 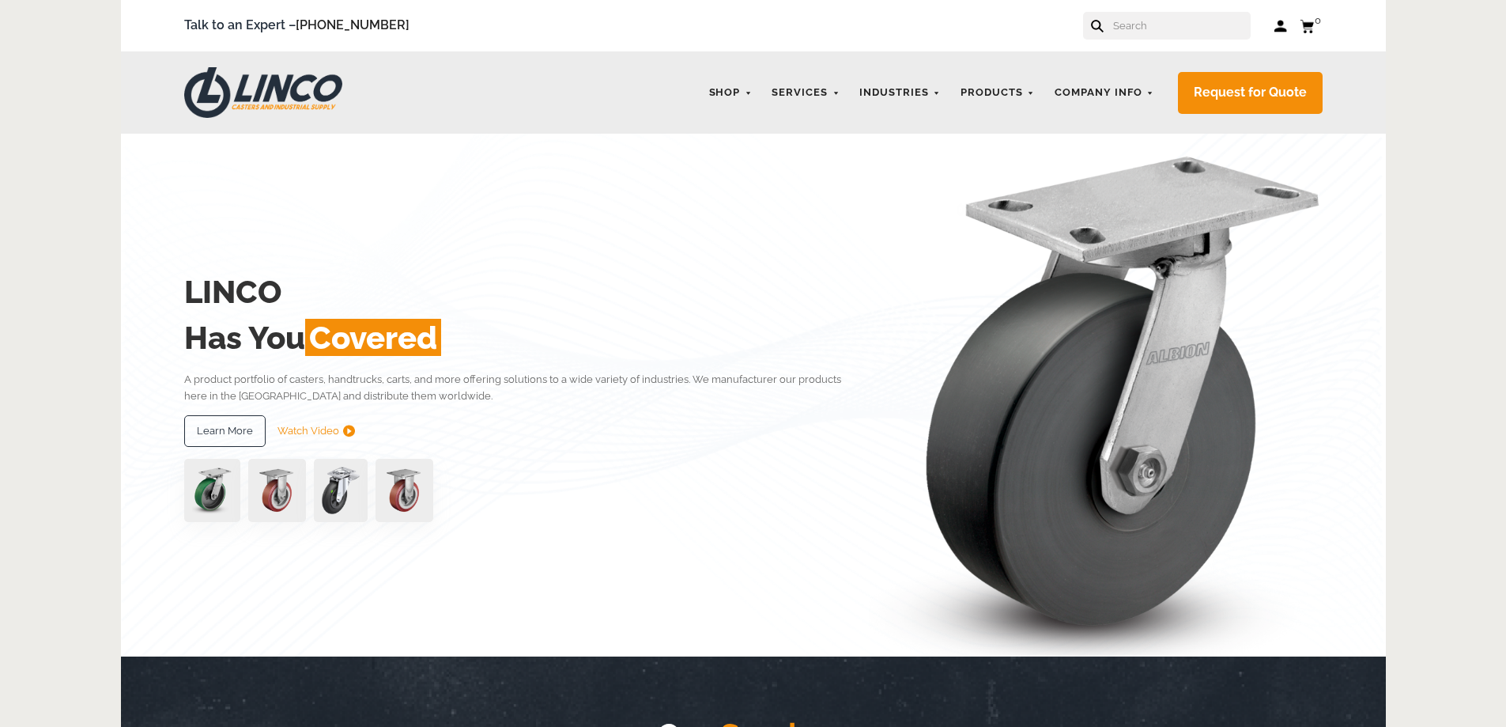 What do you see at coordinates (296, 25) in the screenshot?
I see `span: Talk to an Expert –` at bounding box center [296, 25].